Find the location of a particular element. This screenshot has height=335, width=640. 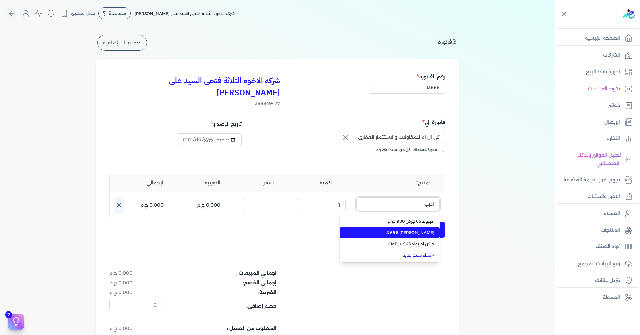

a: المنتجات is located at coordinates (595, 231).